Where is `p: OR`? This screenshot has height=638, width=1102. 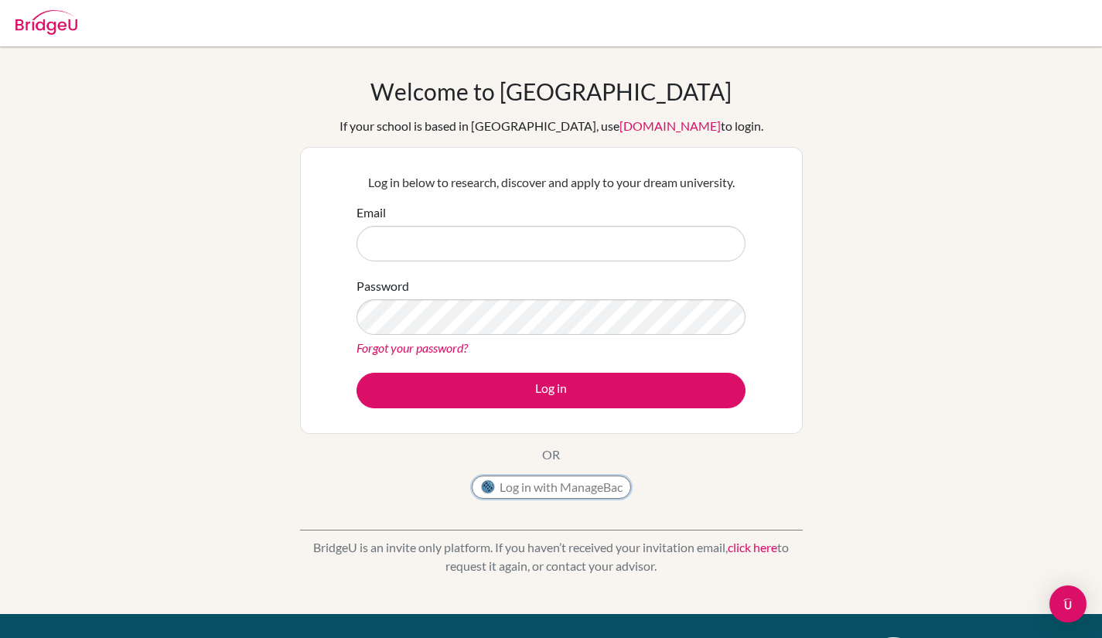
p: OR is located at coordinates (551, 455).